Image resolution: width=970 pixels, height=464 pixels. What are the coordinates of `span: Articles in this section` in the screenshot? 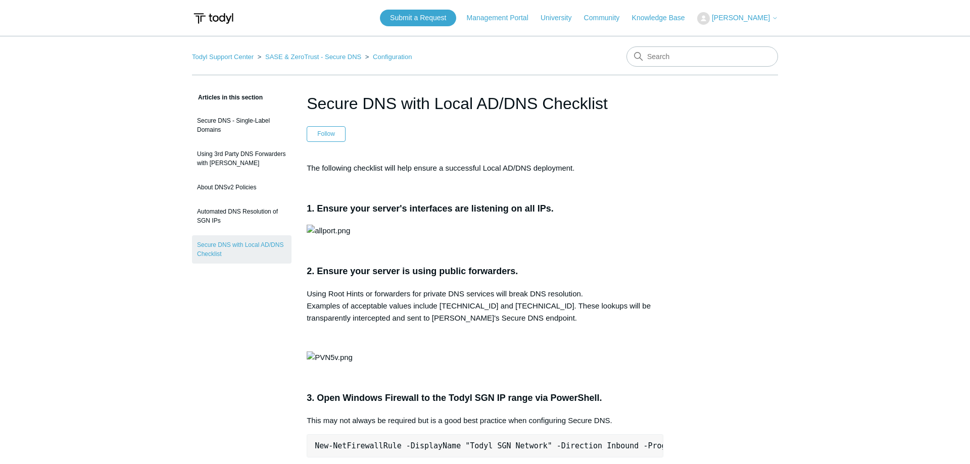 It's located at (227, 97).